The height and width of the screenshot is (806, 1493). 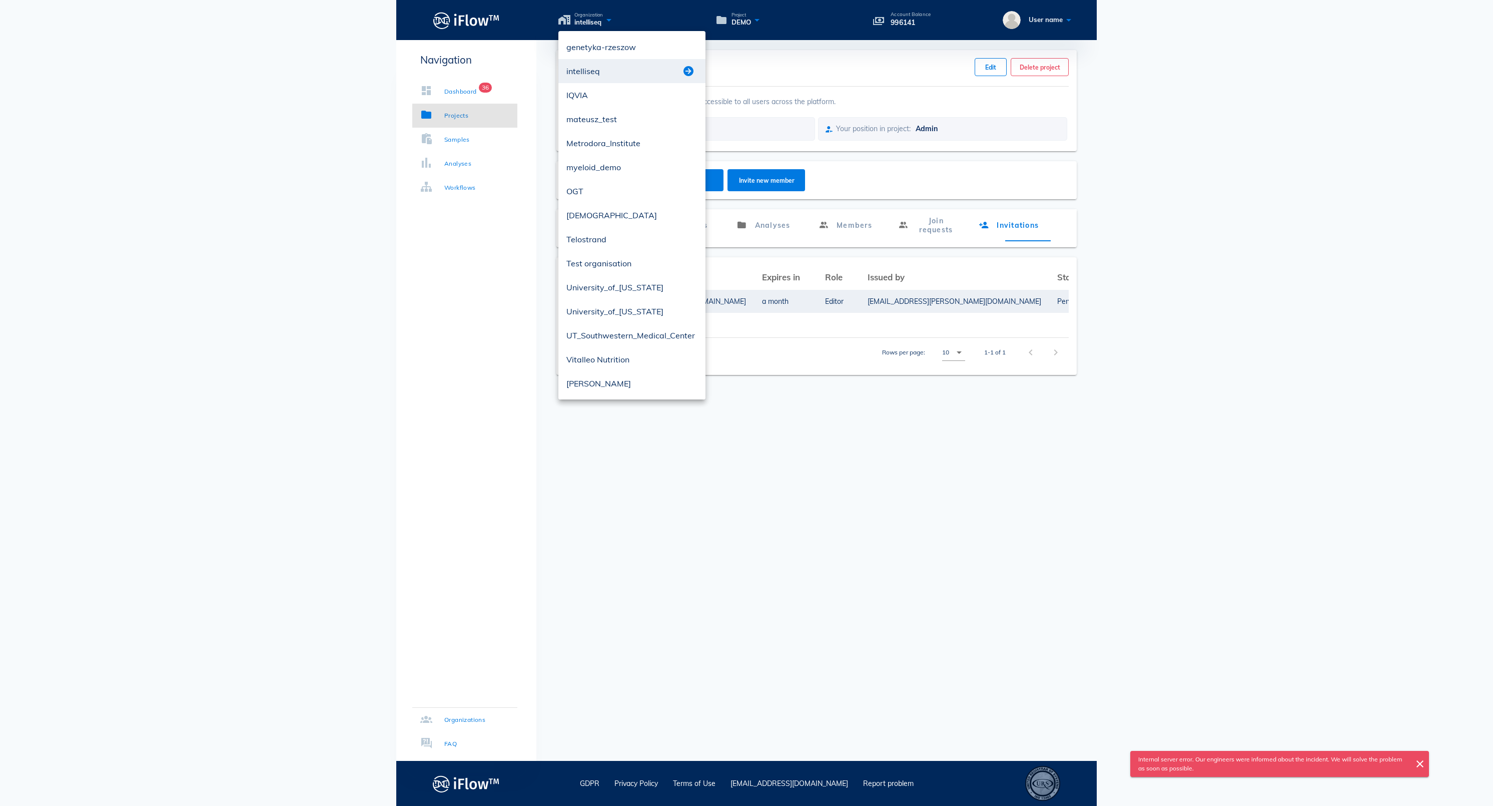 I want to click on div: mateusz_test, so click(x=632, y=119).